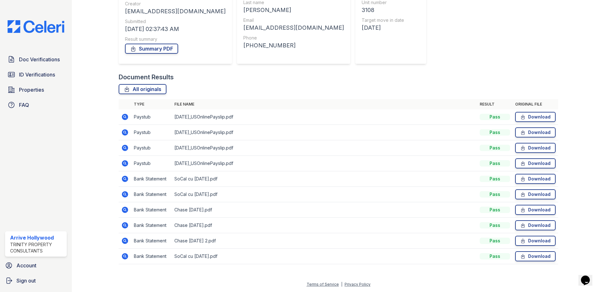 The height and width of the screenshot is (292, 605). Describe the element at coordinates (36, 281) in the screenshot. I see `button: Sign out` at that location.